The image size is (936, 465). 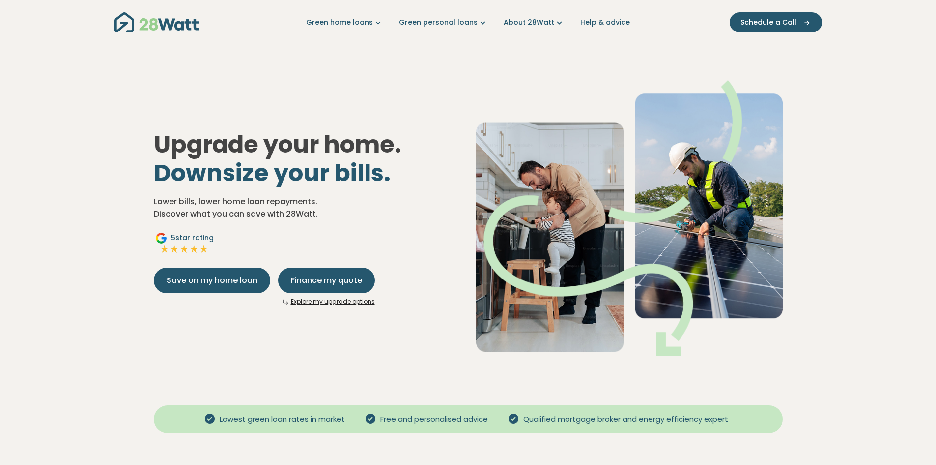 What do you see at coordinates (443, 22) in the screenshot?
I see `a: Green personal loans` at bounding box center [443, 22].